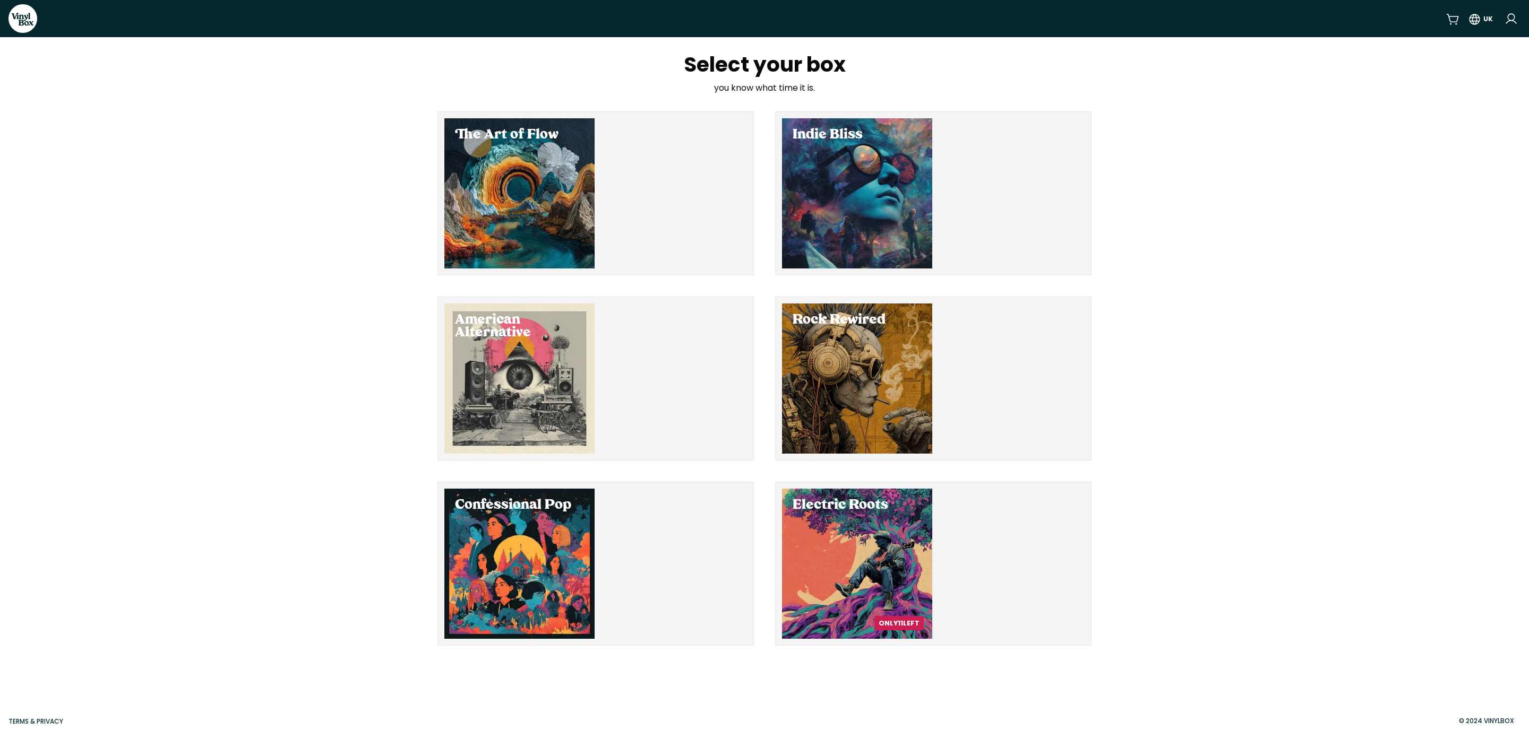  Describe the element at coordinates (519, 135) in the screenshot. I see `h2: The Art of Flow` at that location.